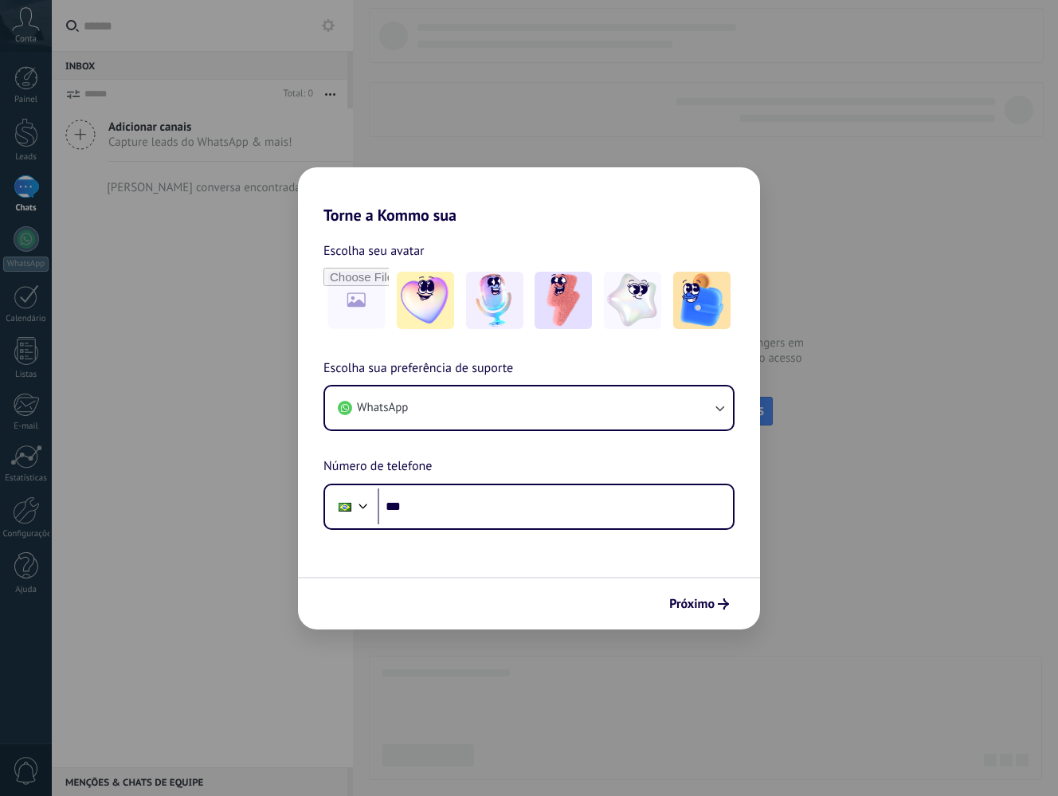 This screenshot has height=796, width=1058. I want to click on div: Brazil: + 55, so click(345, 507).